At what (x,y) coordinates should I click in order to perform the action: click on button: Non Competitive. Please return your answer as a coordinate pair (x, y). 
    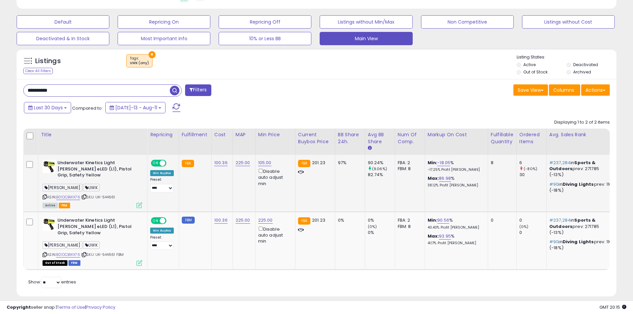
    Looking at the image, I should click on (467, 22).